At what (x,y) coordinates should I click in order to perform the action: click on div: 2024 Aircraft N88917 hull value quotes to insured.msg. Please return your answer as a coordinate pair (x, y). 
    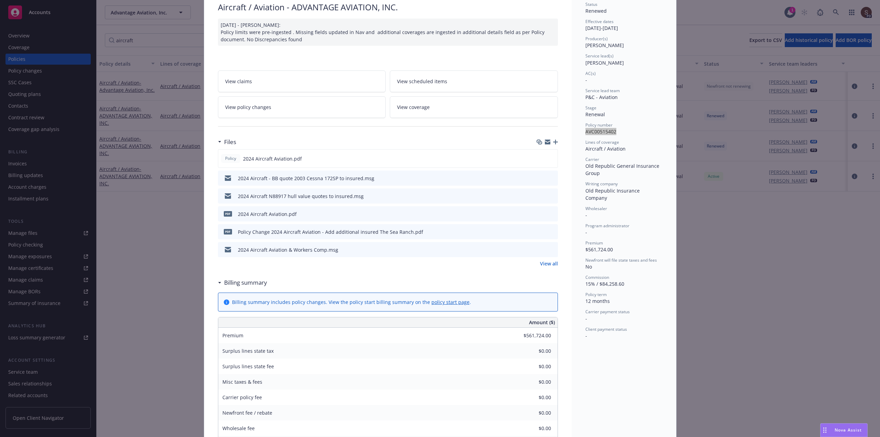
    Looking at the image, I should click on (301, 196).